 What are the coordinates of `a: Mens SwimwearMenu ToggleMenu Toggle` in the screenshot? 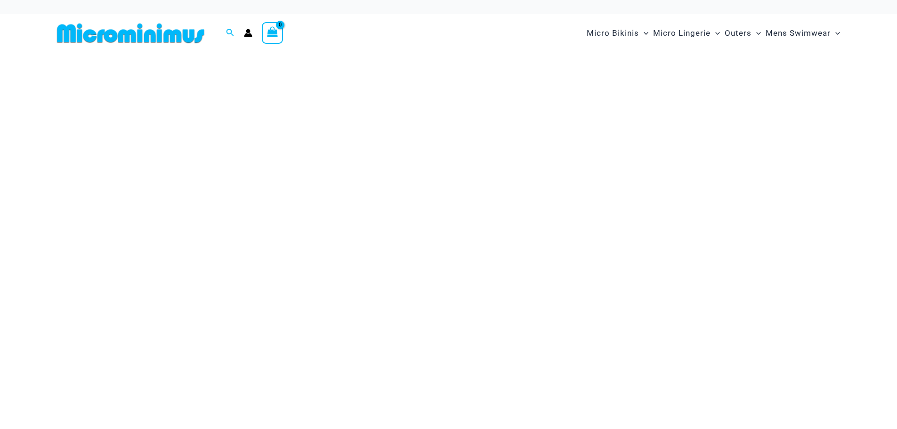 It's located at (803, 33).